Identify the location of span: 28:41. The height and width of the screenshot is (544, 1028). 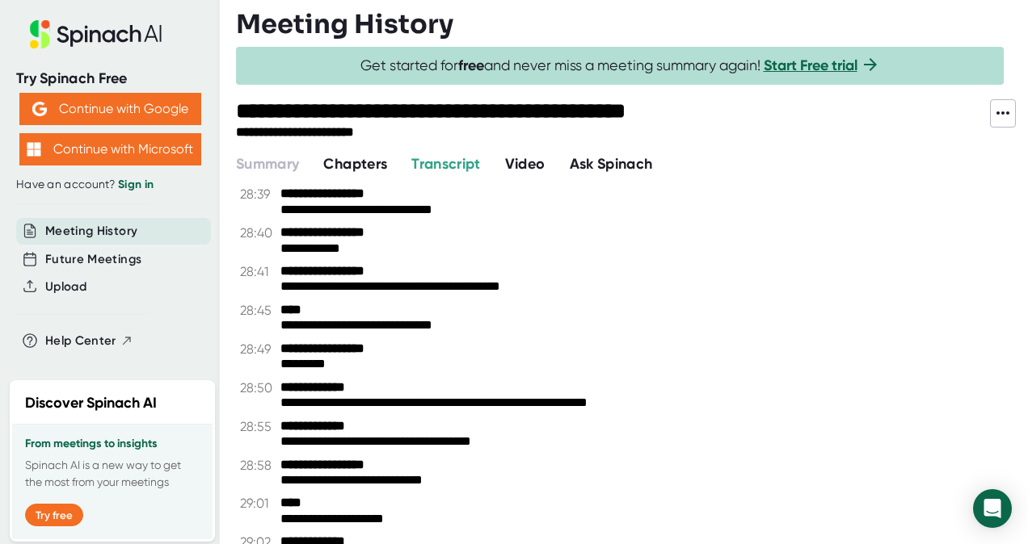
(258, 271).